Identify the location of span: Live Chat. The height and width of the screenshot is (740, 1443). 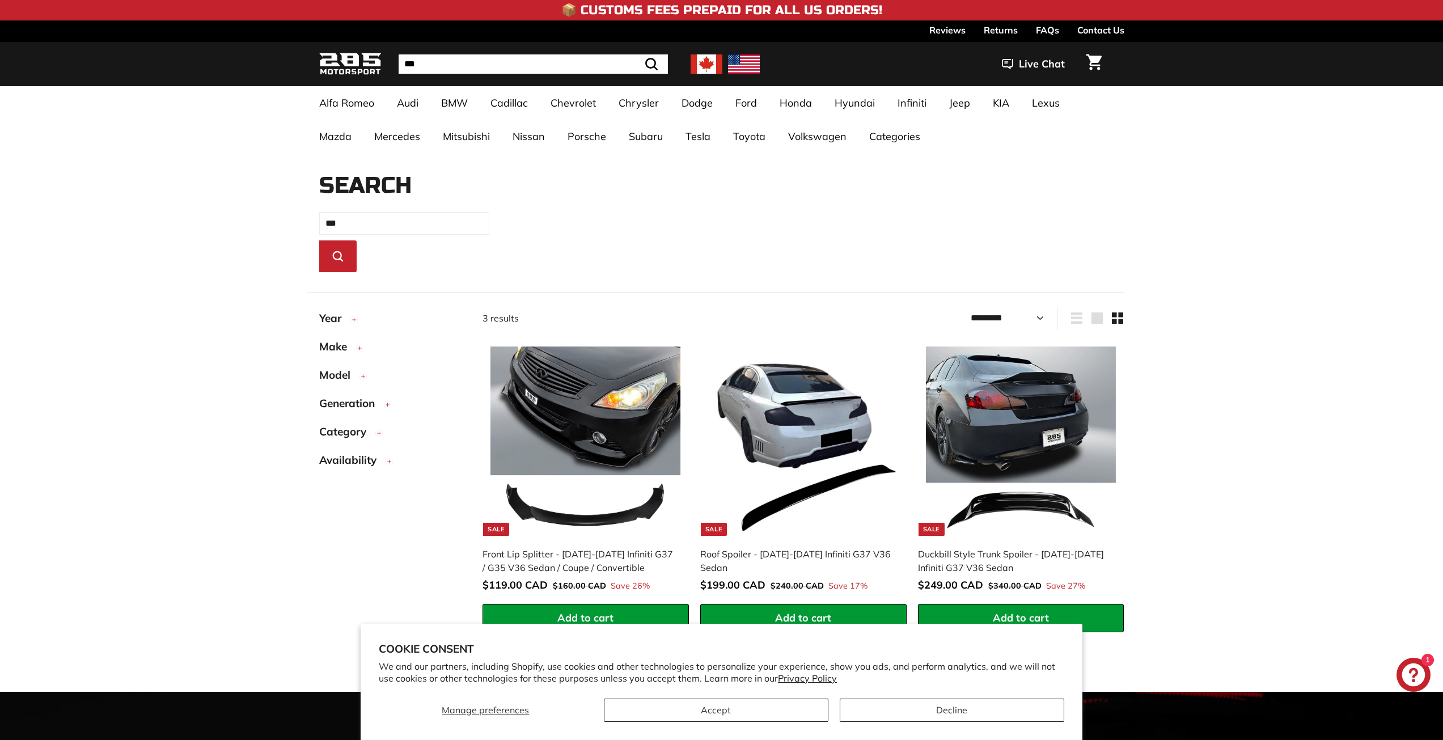
(1042, 64).